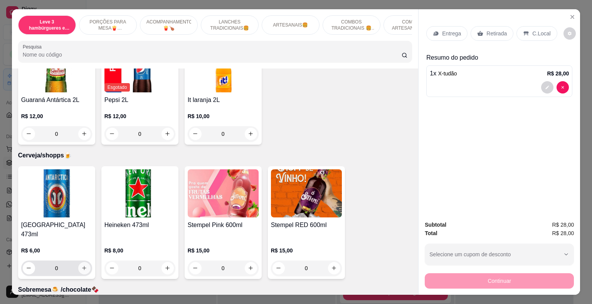  Describe the element at coordinates (57, 100) in the screenshot. I see `h4: Guaraná Antártica 2L` at that location.